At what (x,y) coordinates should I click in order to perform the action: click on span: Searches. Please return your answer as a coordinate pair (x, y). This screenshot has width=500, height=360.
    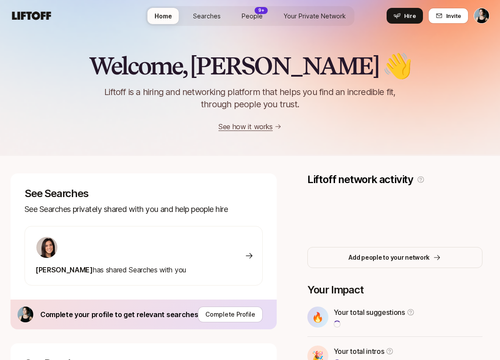
    Looking at the image, I should click on (207, 16).